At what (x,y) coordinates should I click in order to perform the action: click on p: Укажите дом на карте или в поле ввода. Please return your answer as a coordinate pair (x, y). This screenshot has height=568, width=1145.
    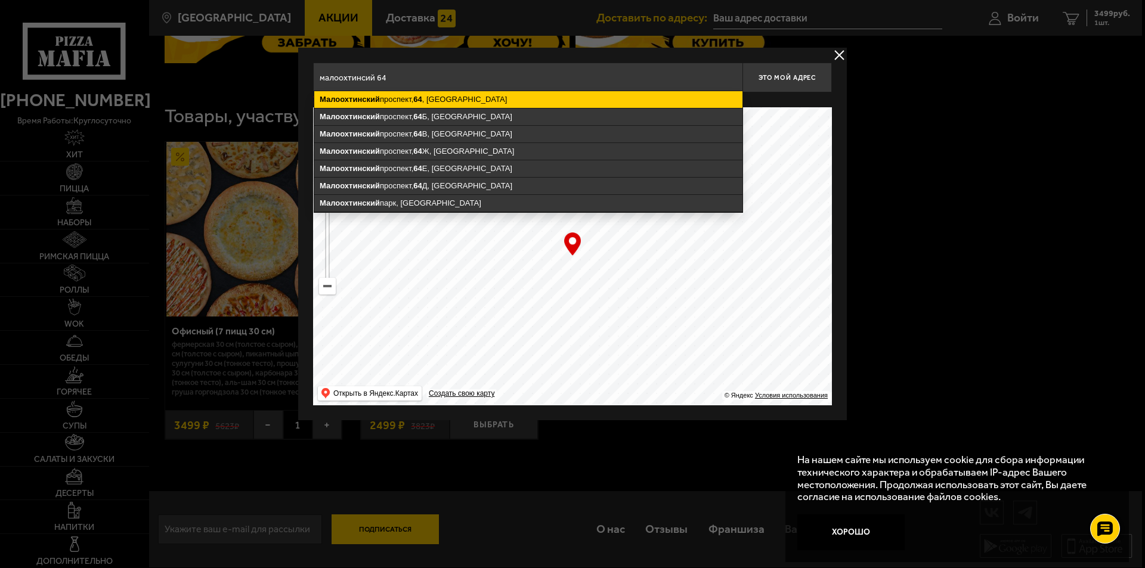
    Looking at the image, I should click on (397, 100).